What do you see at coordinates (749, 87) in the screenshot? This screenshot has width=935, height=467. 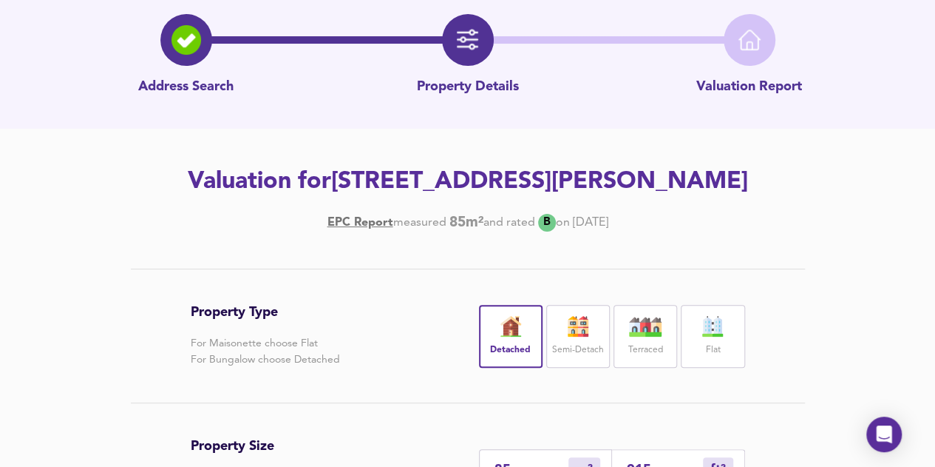 I see `p: Valuation Report` at bounding box center [749, 87].